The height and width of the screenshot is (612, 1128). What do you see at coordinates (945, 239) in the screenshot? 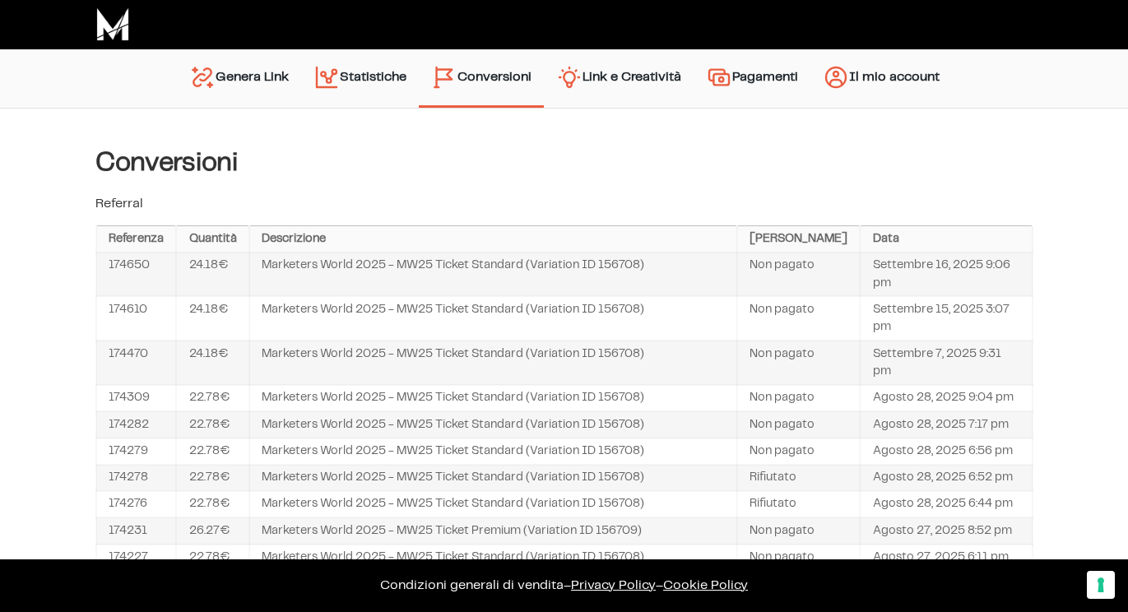
I see `th: Data` at bounding box center [945, 239].